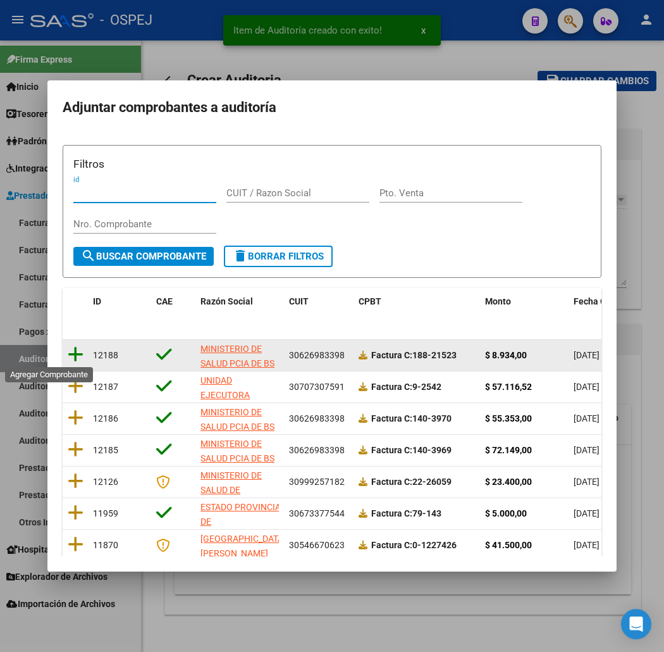 This screenshot has width=664, height=652. Describe the element at coordinates (240, 309) in the screenshot. I see `datatable-header-cell: Razón Social` at that location.